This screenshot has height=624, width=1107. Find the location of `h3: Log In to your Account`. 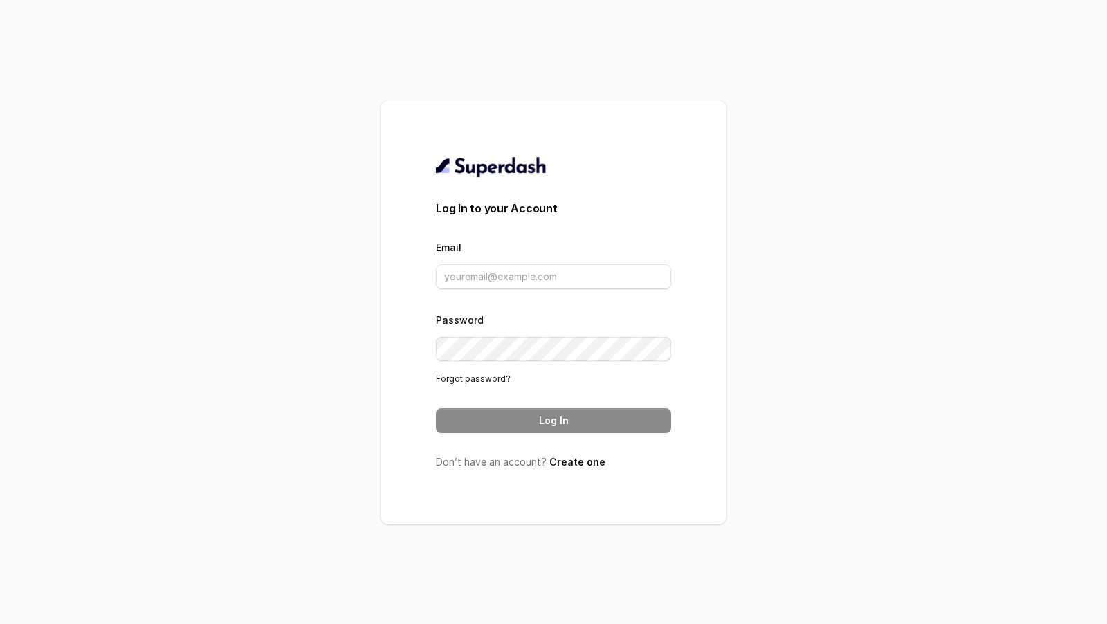

h3: Log In to your Account is located at coordinates (553, 208).